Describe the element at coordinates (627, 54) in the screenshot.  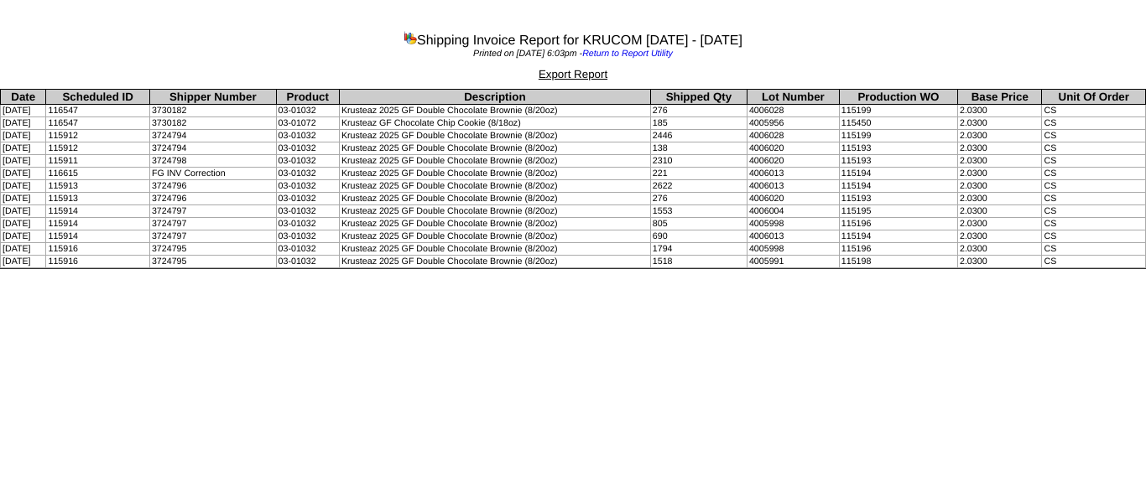
I see `a: Return to Report Utility` at that location.